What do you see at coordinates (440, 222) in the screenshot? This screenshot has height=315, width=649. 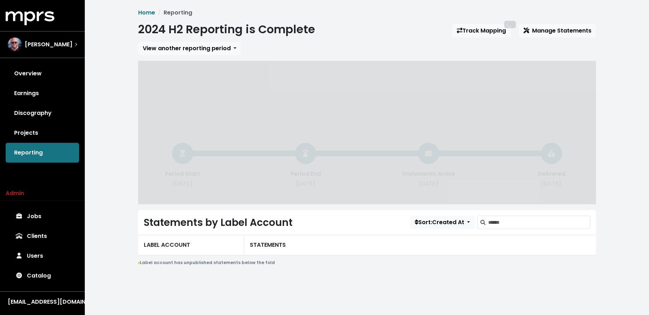 I see `span: Sort: Created At` at bounding box center [440, 222].